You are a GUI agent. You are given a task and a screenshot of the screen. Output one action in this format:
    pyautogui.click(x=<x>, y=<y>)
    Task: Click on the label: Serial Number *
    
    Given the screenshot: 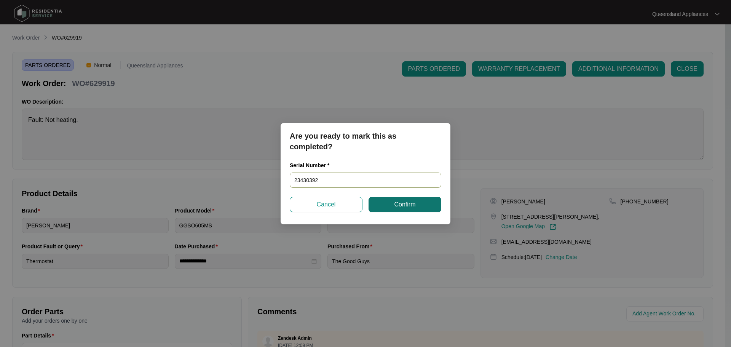 What is the action you would take?
    pyautogui.click(x=312, y=165)
    